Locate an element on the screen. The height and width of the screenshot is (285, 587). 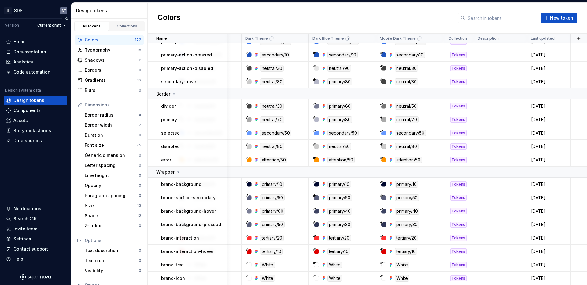
a: Supernova Logo is located at coordinates (35, 278).